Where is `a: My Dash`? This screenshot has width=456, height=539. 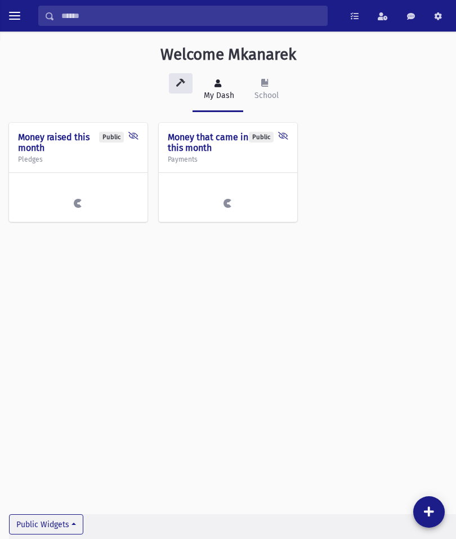
a: My Dash is located at coordinates (218, 90).